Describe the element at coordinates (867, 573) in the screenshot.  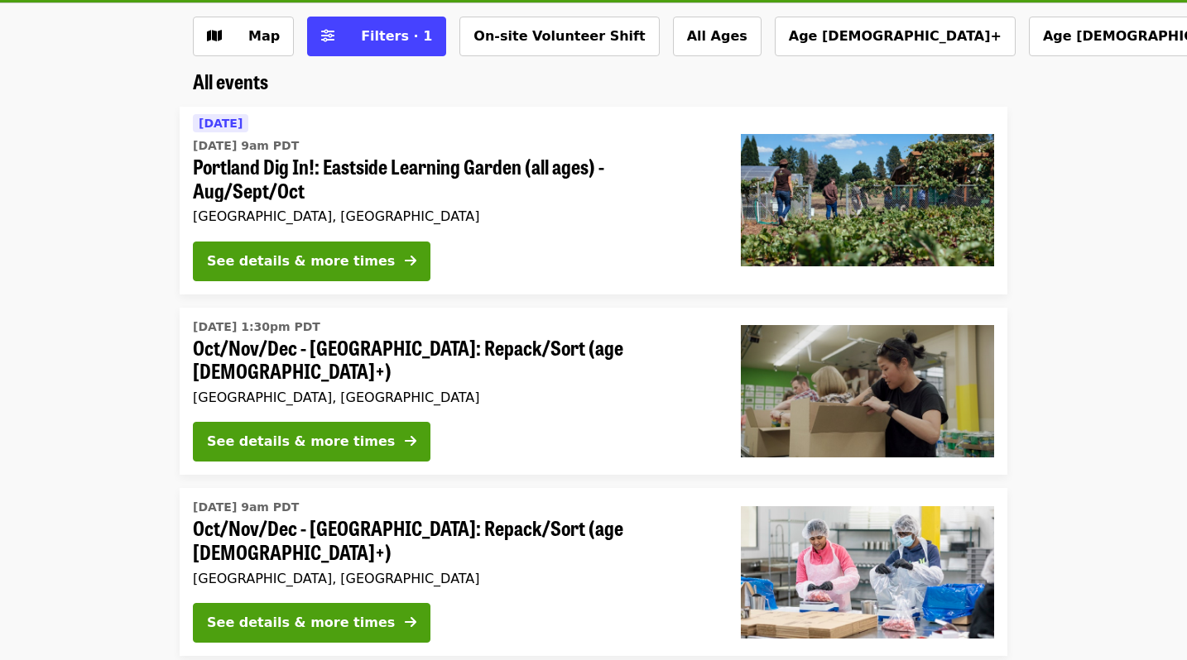
I see `img: Oct/Nov/Dec - Beaverton: Repack/Sort (age 10+) organized by Oregon Food Bank` at that location.